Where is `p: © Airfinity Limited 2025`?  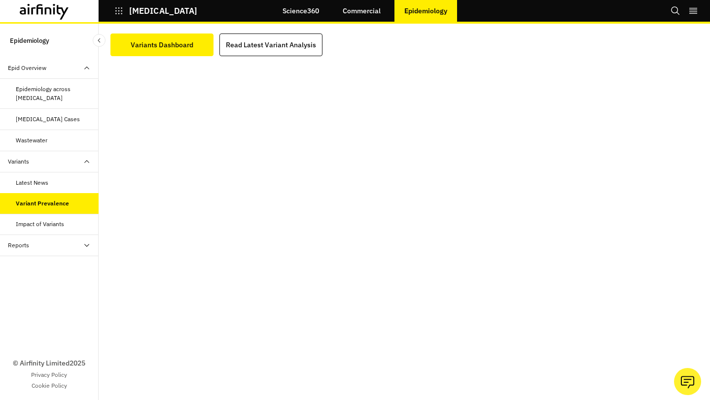 p: © Airfinity Limited 2025 is located at coordinates (49, 363).